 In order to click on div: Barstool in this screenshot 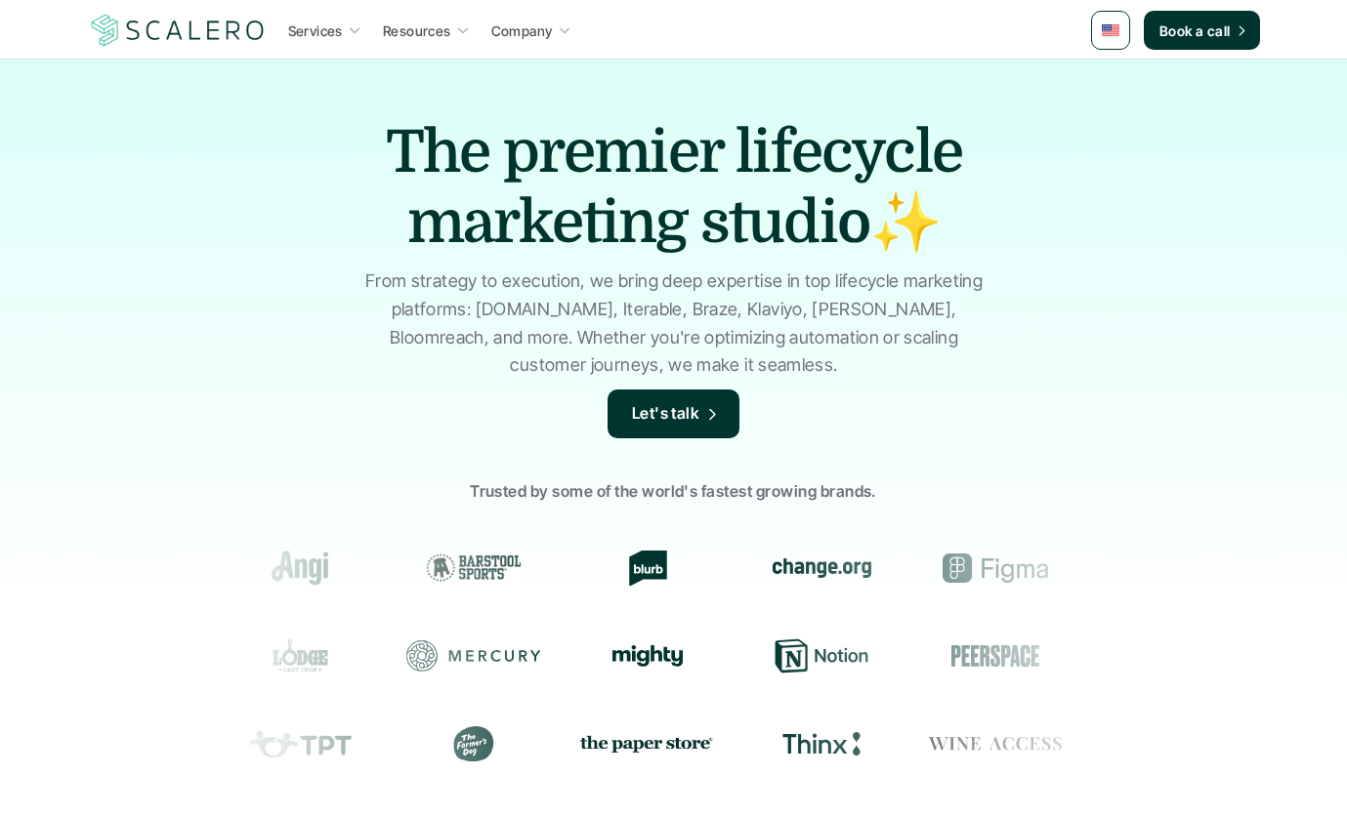, I will do `click(474, 568)`.